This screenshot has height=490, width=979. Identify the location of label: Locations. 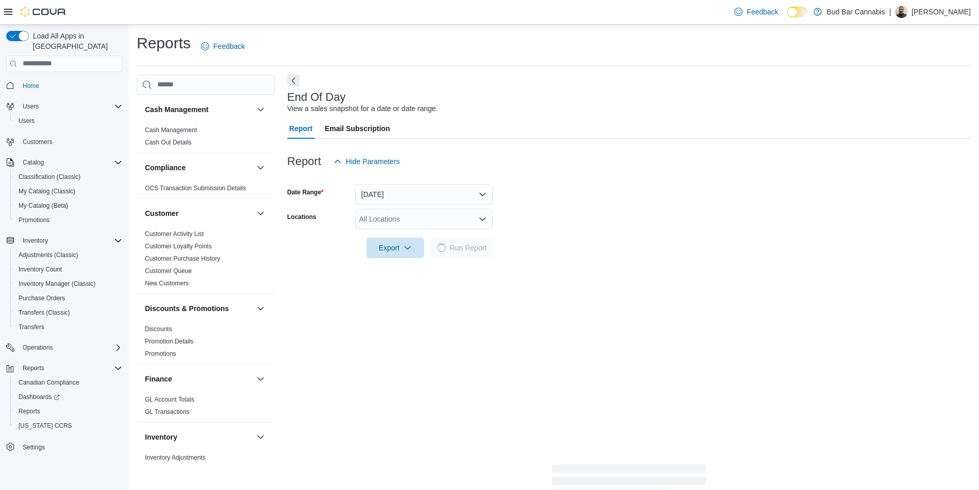
(302, 217).